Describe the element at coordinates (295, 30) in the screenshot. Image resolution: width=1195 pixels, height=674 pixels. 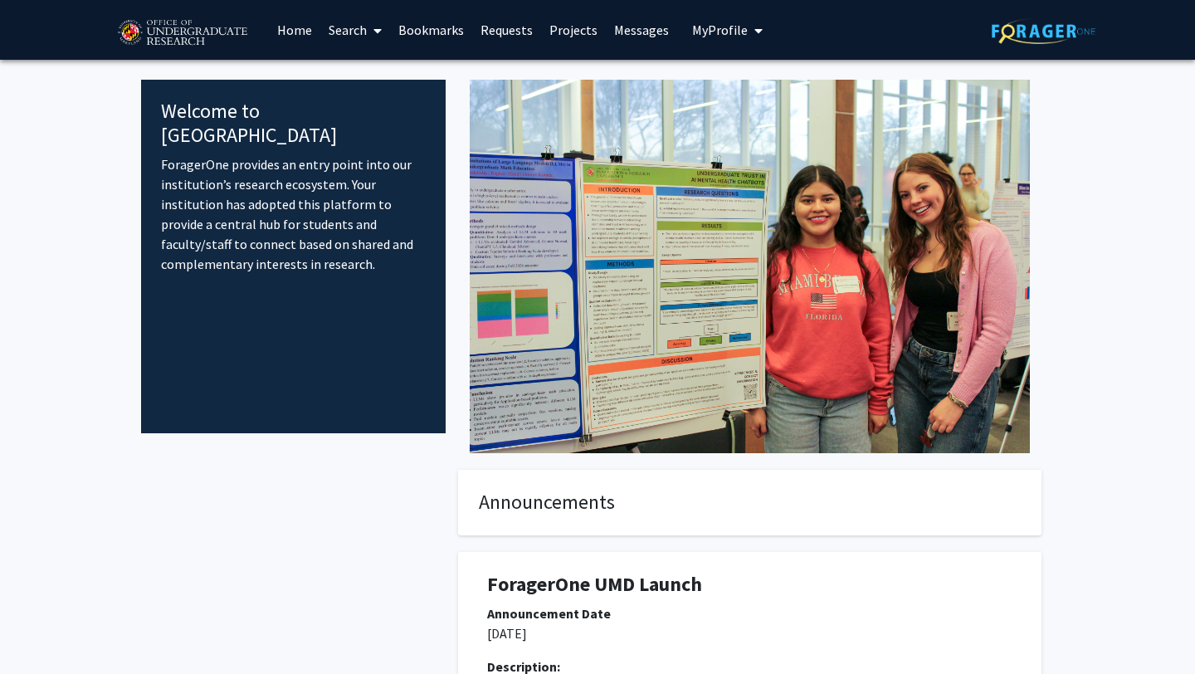
I see `a: Home` at that location.